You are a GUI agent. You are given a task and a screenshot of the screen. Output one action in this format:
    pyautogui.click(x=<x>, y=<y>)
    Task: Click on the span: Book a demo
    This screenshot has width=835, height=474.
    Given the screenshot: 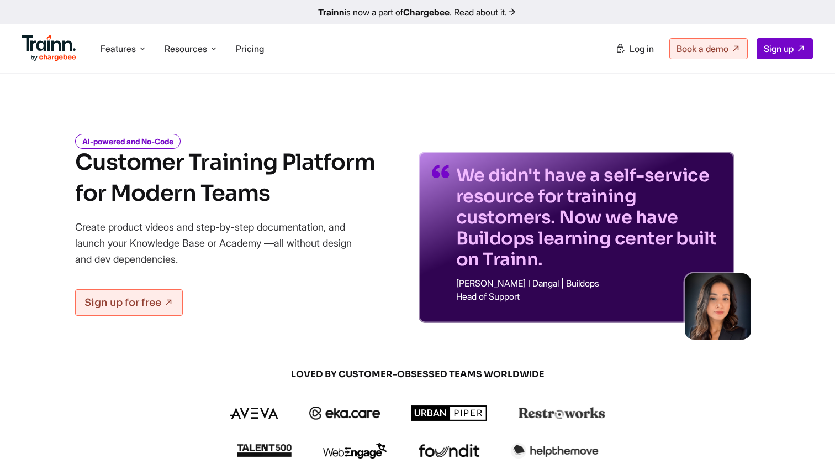 What is the action you would take?
    pyautogui.click(x=703, y=49)
    